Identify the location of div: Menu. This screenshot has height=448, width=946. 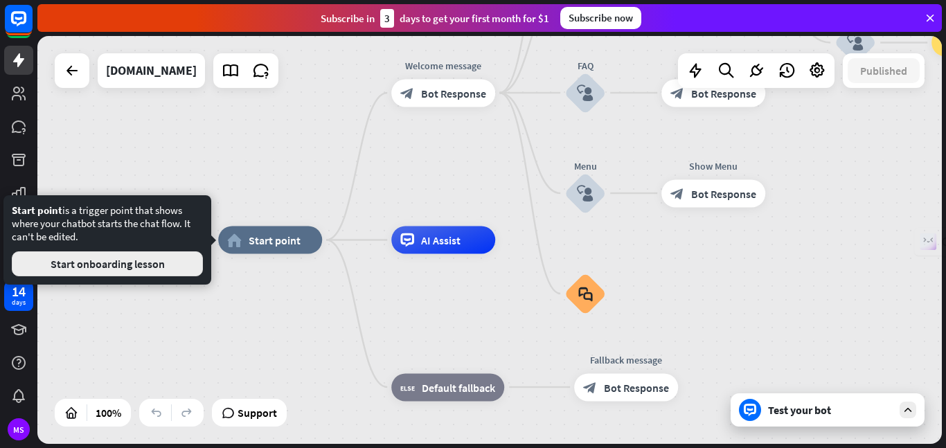
(585, 165).